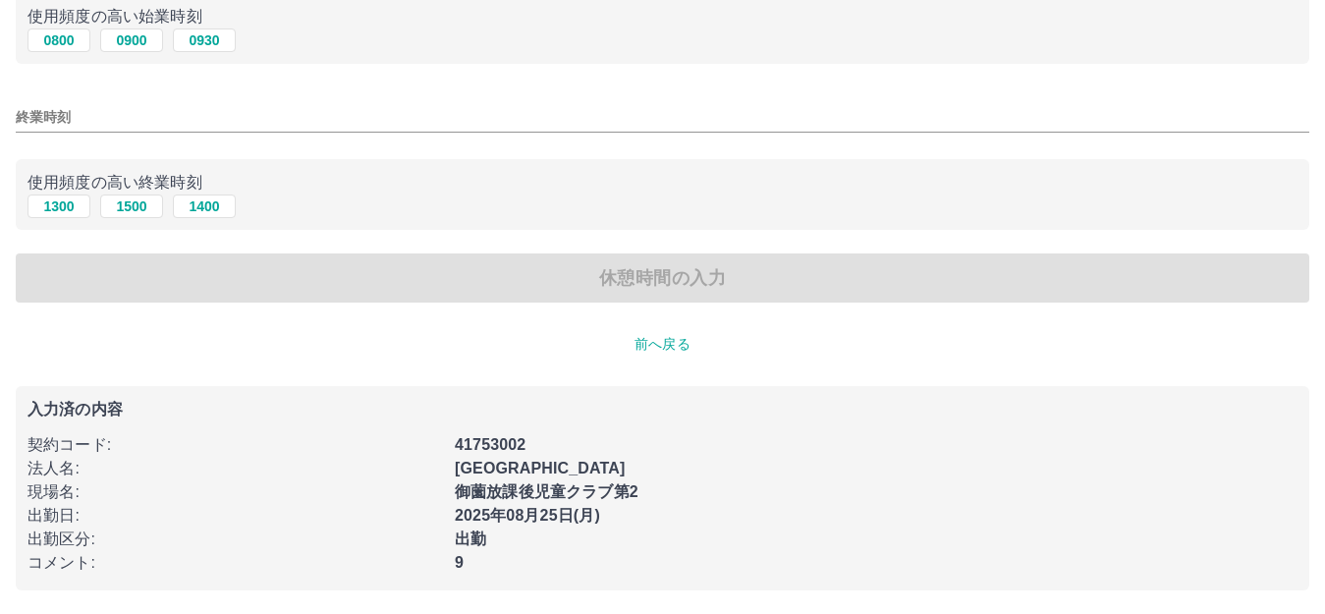  What do you see at coordinates (132, 206) in the screenshot?
I see `button: 1500` at bounding box center [132, 206].